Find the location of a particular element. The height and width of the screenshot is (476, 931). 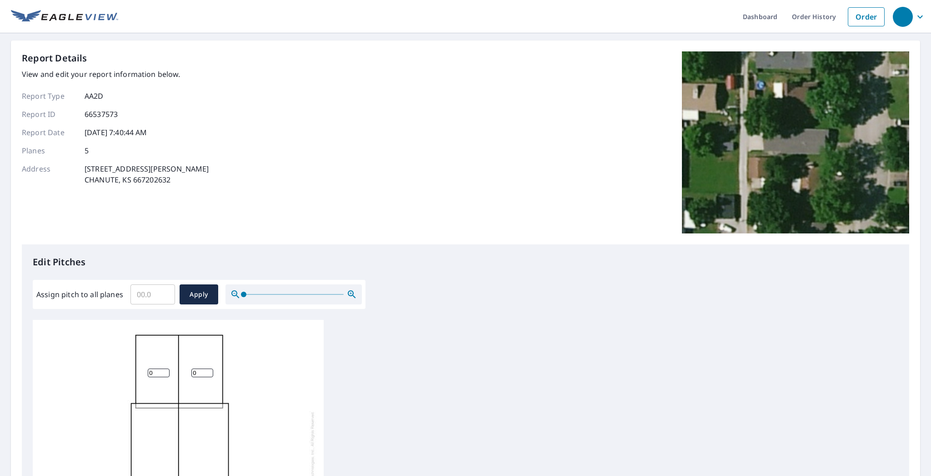

p: View and edit your report information below. is located at coordinates (115, 74).